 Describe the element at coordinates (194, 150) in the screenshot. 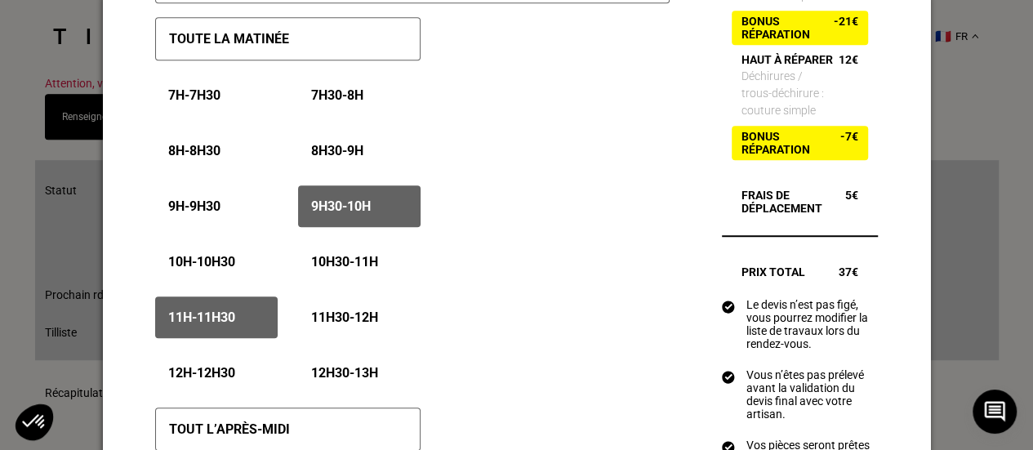

I see `p: 8h - 8h30` at that location.